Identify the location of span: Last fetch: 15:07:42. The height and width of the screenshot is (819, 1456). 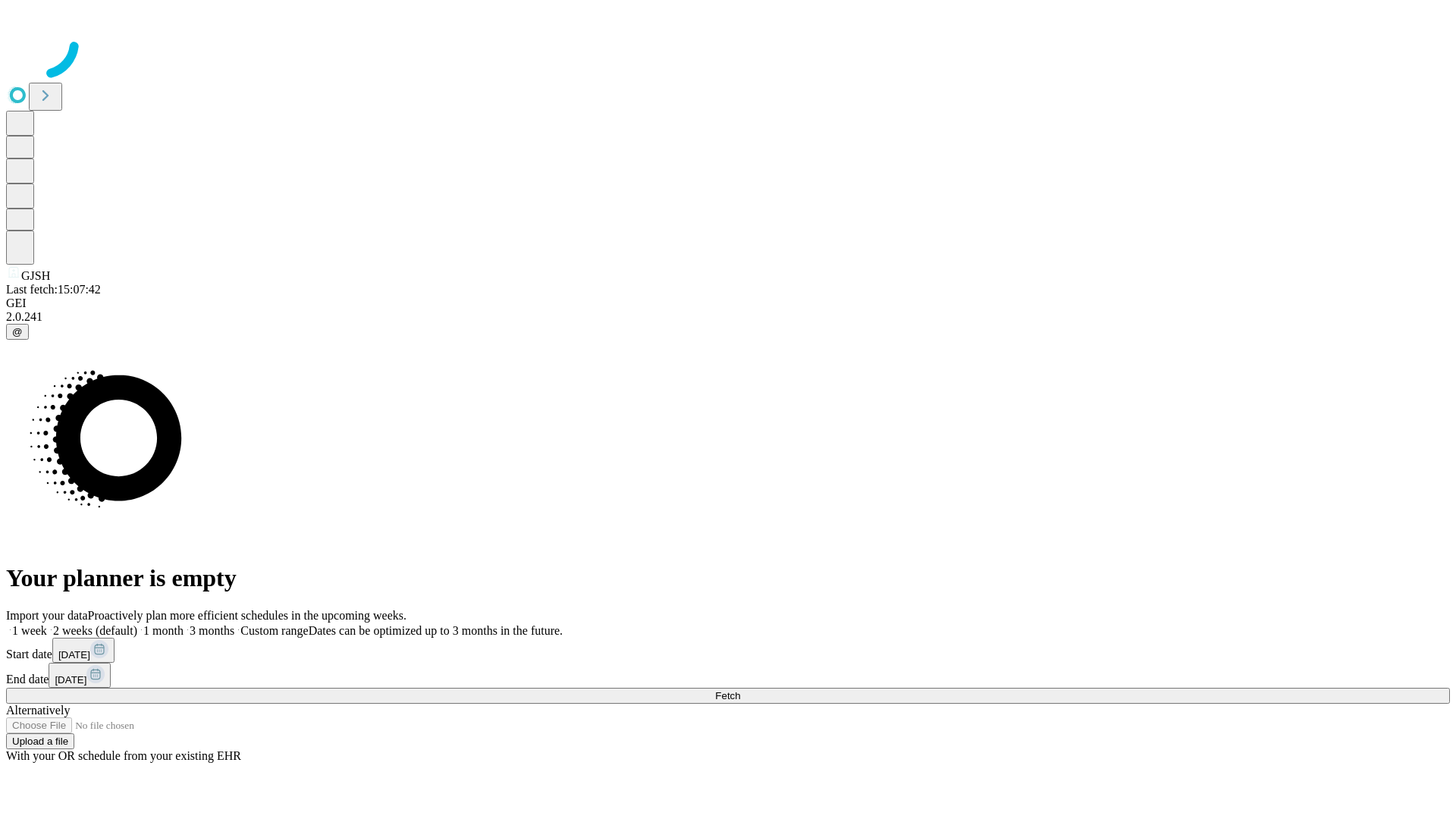
(53, 289).